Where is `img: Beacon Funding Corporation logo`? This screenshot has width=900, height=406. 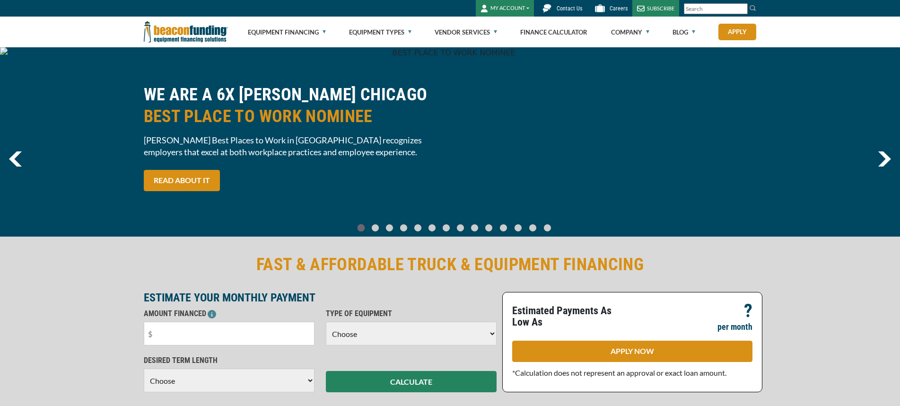 img: Beacon Funding Corporation logo is located at coordinates (186, 32).